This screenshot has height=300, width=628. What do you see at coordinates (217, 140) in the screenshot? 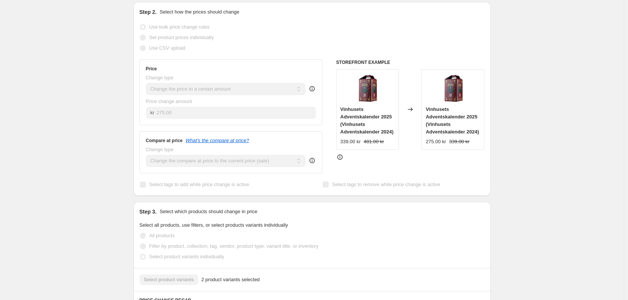
I see `i: What's the compare at price?` at bounding box center [217, 140].